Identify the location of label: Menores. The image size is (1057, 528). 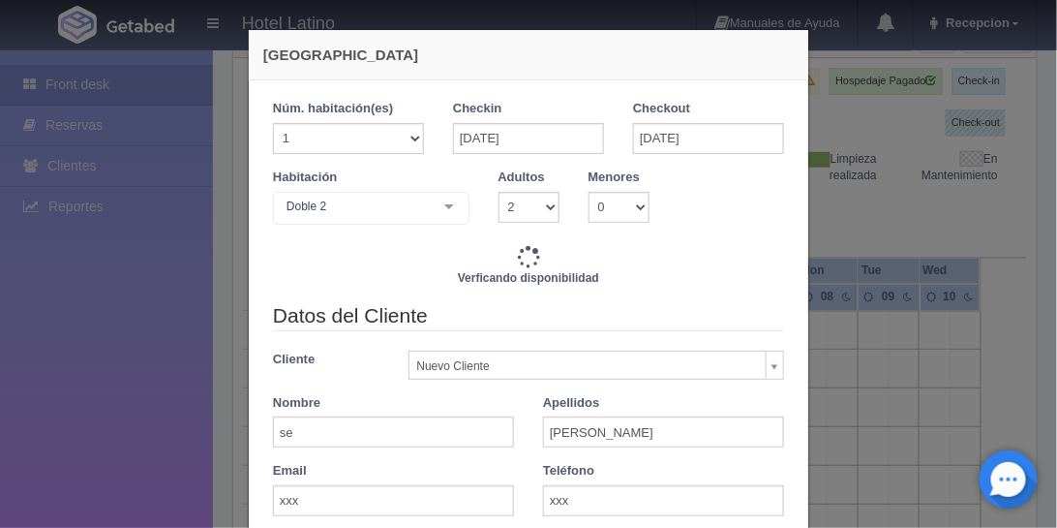
(614, 177).